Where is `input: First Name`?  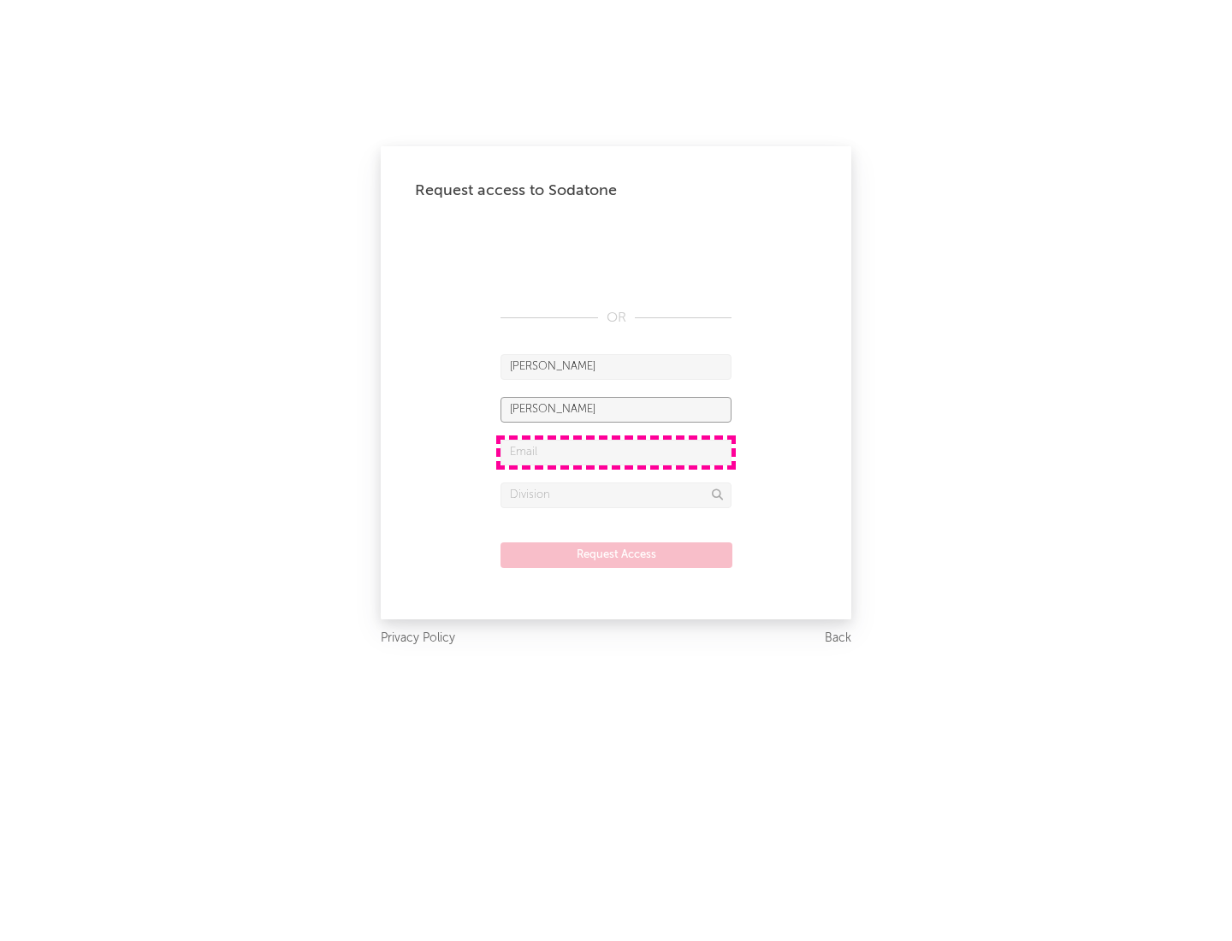 input: First Name is located at coordinates (616, 367).